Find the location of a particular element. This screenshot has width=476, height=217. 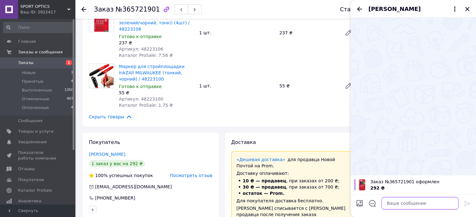

div: 1 заказ у вас на 292 ₴ is located at coordinates (117, 164).